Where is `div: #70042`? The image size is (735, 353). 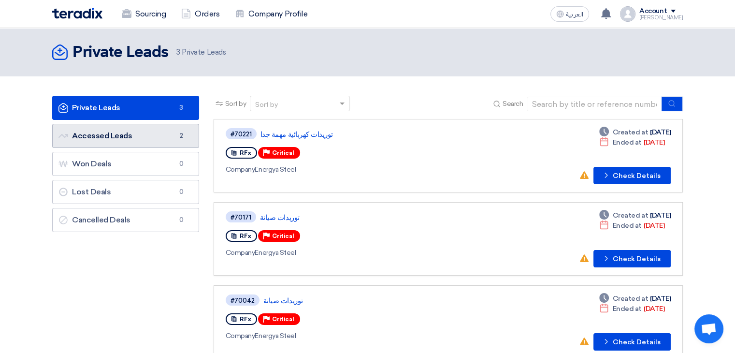
div: #70042 is located at coordinates (243, 300).